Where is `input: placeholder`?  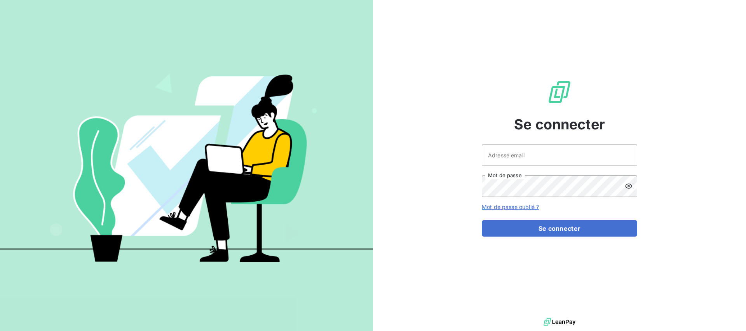 input: placeholder is located at coordinates (560, 155).